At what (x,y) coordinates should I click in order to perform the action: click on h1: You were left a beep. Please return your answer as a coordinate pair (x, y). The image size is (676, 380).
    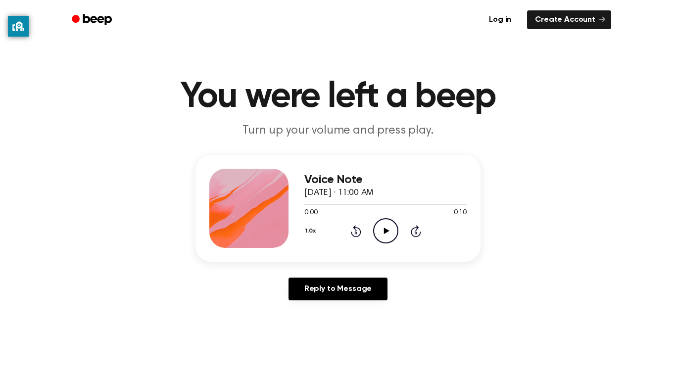
    Looking at the image, I should click on (338, 97).